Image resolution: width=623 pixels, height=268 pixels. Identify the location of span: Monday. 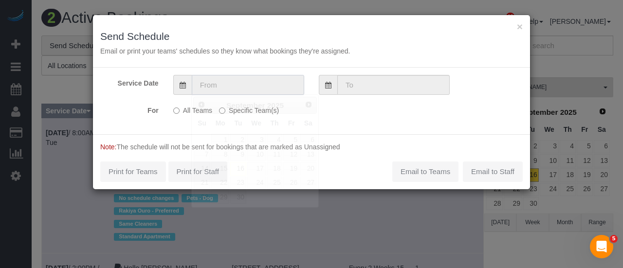
(221, 123).